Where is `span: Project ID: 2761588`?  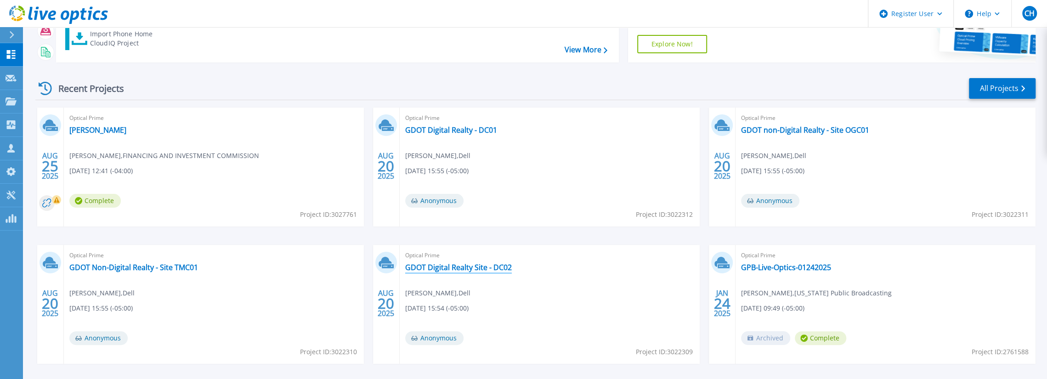
span: Project ID: 2761588 is located at coordinates (1001, 352).